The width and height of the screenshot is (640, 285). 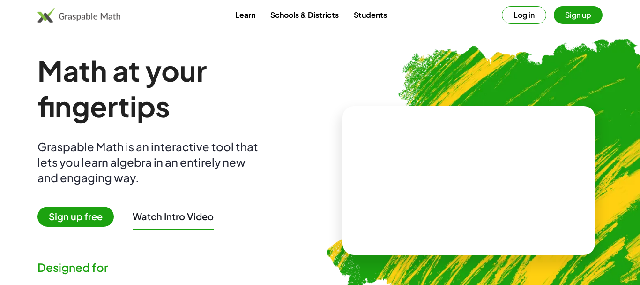 What do you see at coordinates (579, 15) in the screenshot?
I see `button: Sign up` at bounding box center [579, 15].